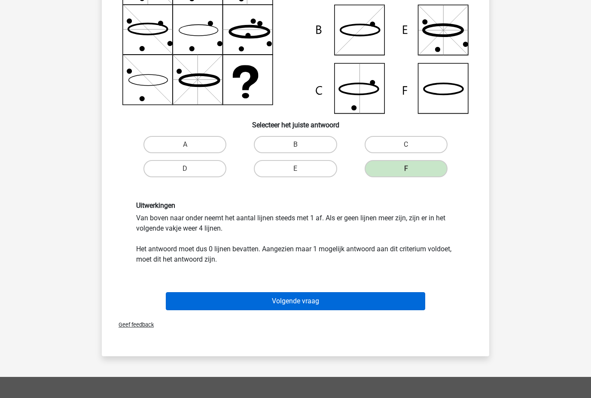  I want to click on h6: Uitwerkingen, so click(296, 205).